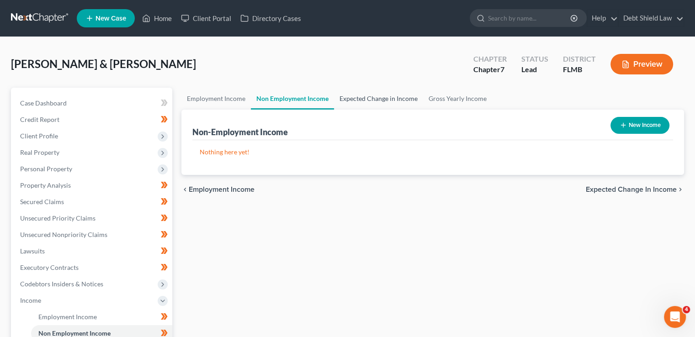 This screenshot has height=337, width=695. Describe the element at coordinates (185, 190) in the screenshot. I see `i: chevron_left` at that location.